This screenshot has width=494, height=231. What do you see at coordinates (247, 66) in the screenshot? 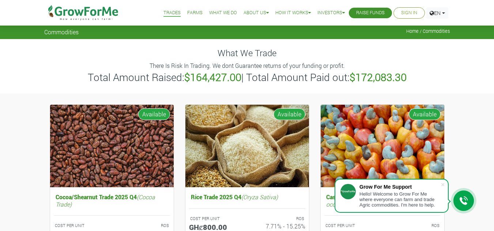
I see `p: There Is Risk In Trading. We dont Guarantee returns of your funding or profit.` at bounding box center [247, 66].